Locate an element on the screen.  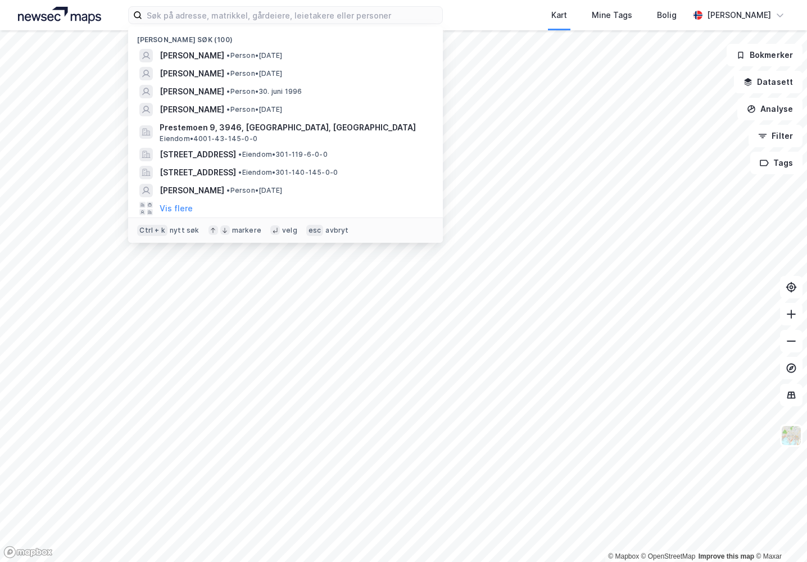
a: Mapbox homepage is located at coordinates (28, 552).